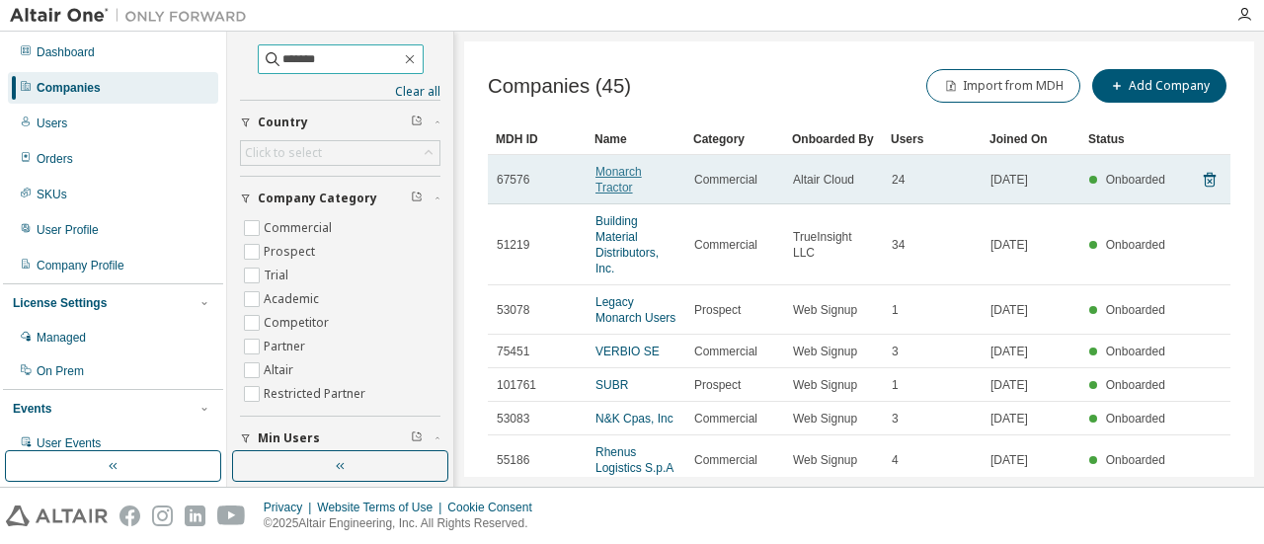 The height and width of the screenshot is (544, 1264). I want to click on span: 34, so click(898, 245).